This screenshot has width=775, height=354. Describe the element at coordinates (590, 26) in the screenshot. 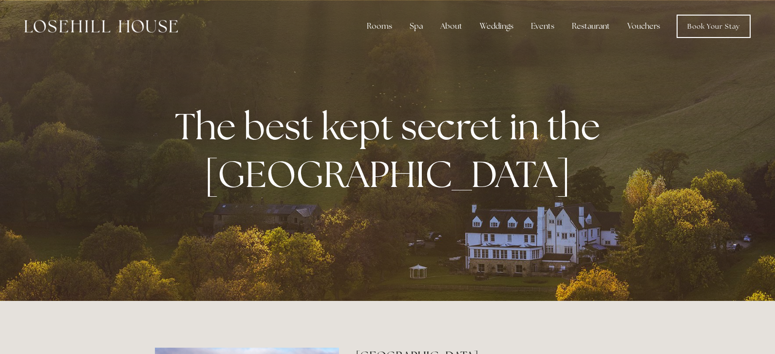

I see `div: Restaurant` at that location.